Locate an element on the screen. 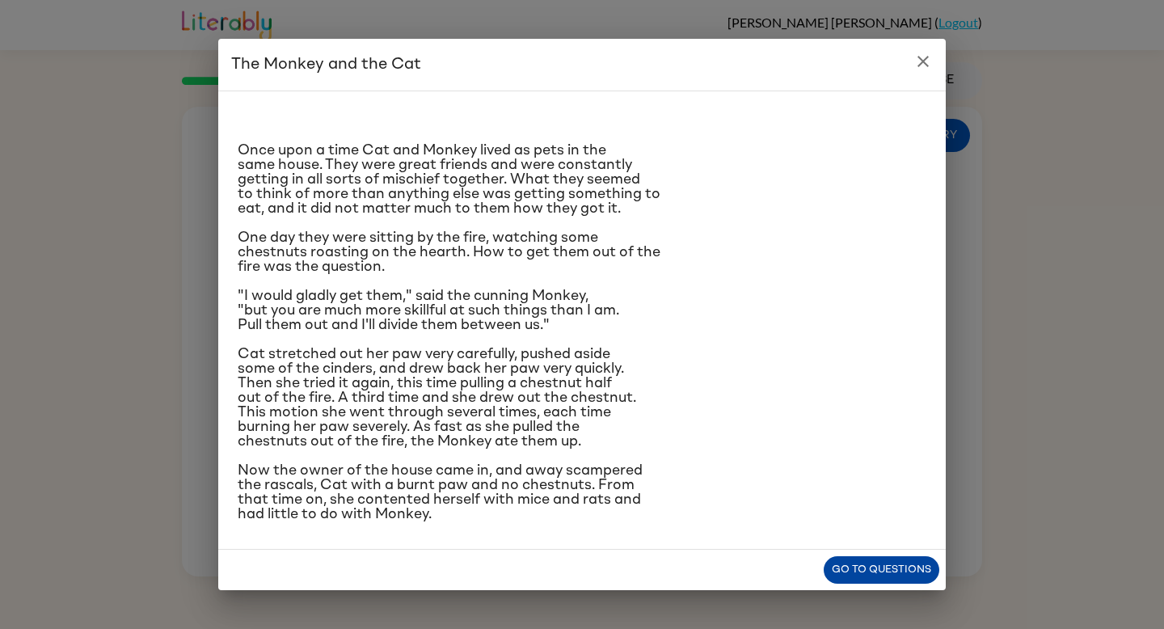  span: ​​Once upon a time Cat and Monkey lived as pets in the same house. They were great friends and we... is located at coordinates (449, 179).